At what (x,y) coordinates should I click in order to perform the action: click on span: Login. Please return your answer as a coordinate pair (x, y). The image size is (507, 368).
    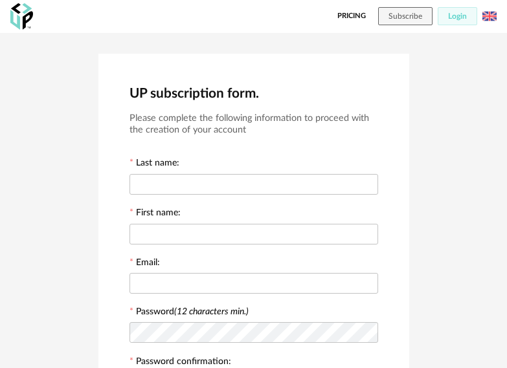
    Looking at the image, I should click on (457, 16).